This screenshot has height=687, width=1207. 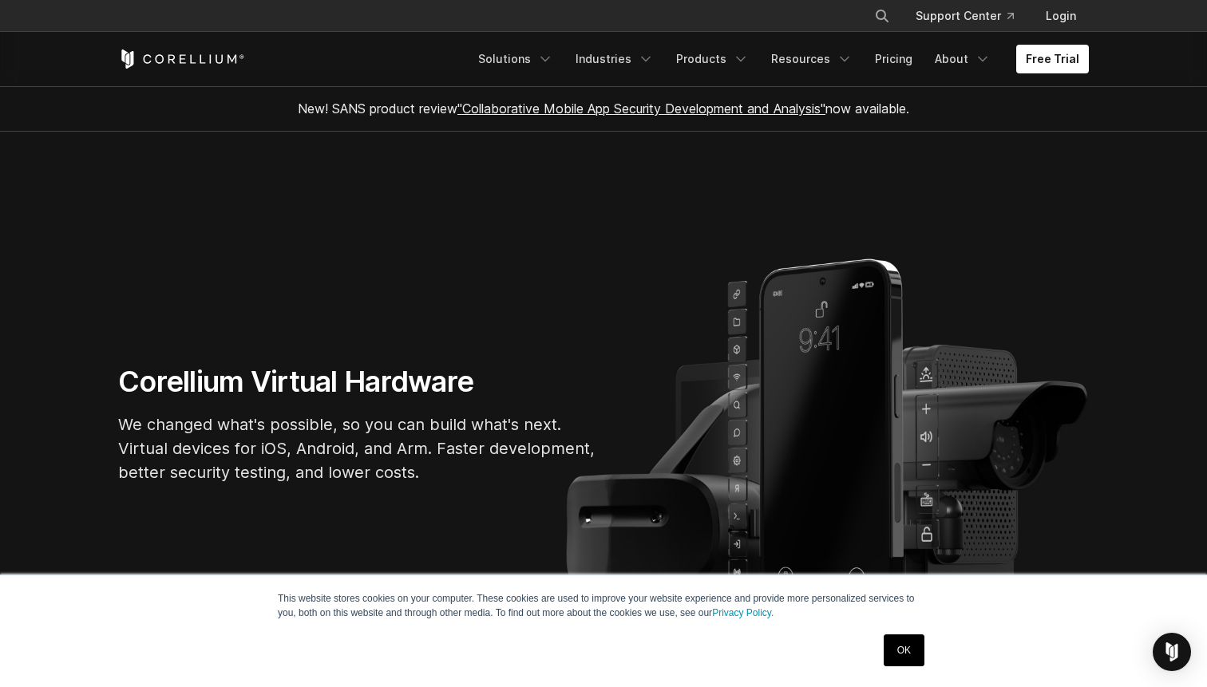 What do you see at coordinates (641, 109) in the screenshot?
I see `a: "Collaborative Mobile App Security Development and Analysis"` at bounding box center [641, 109].